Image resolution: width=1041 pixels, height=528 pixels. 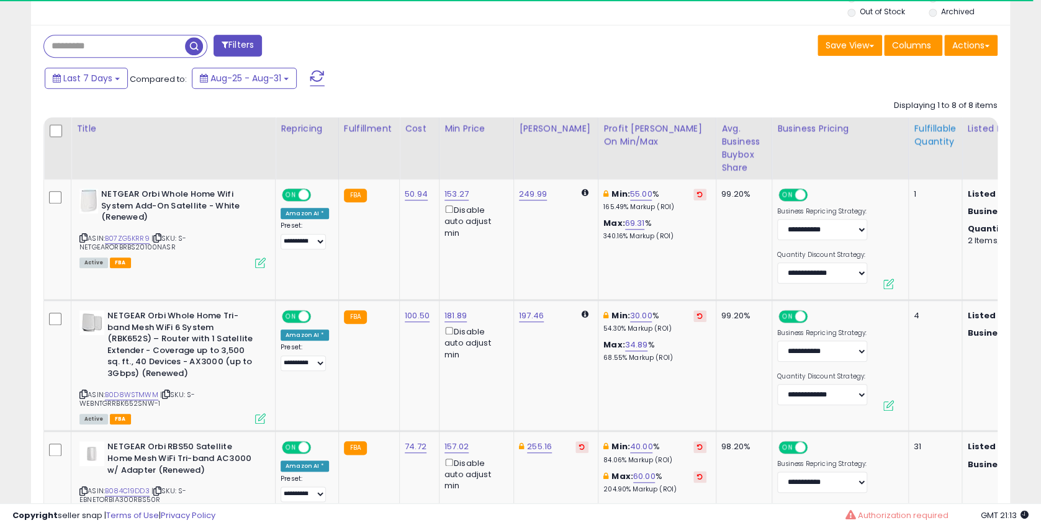 I want to click on a: 74.72, so click(x=415, y=447).